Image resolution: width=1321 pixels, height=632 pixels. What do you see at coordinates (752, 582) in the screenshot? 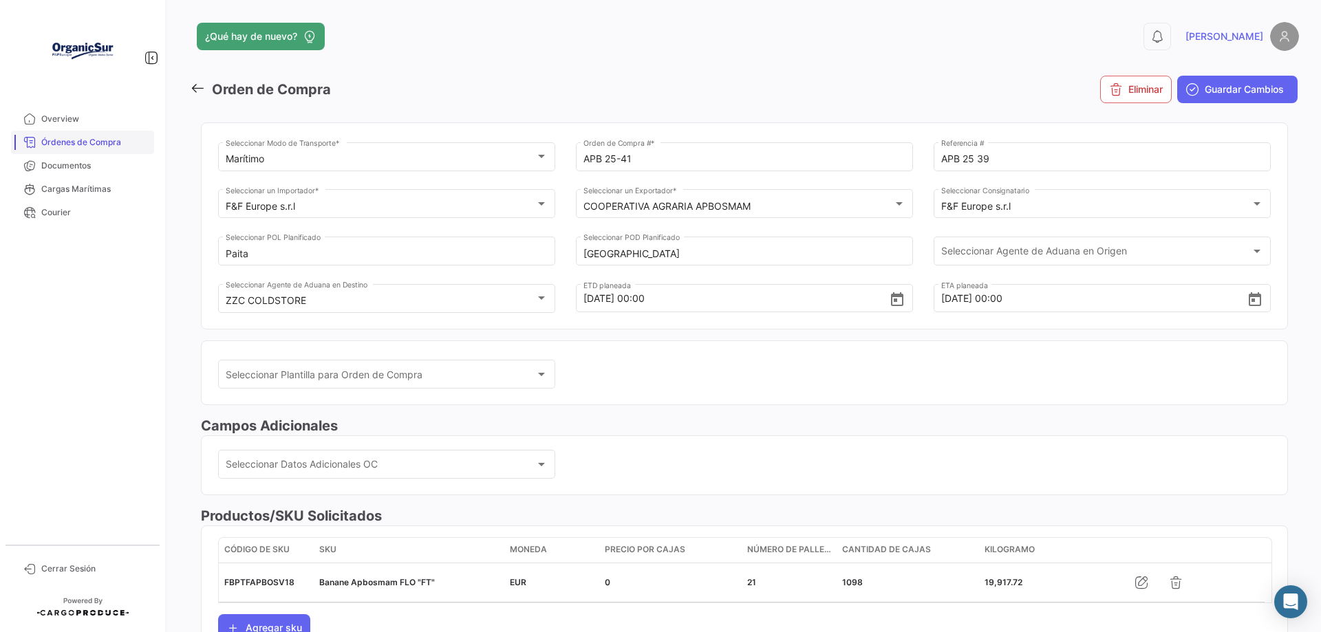
I see `span: 21` at bounding box center [752, 582].